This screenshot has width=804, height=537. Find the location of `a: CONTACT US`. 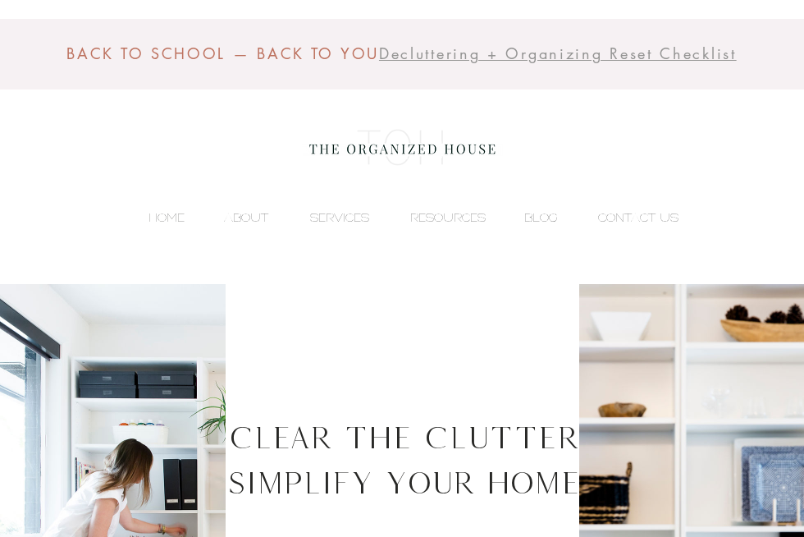

a: CONTACT US is located at coordinates (626, 217).